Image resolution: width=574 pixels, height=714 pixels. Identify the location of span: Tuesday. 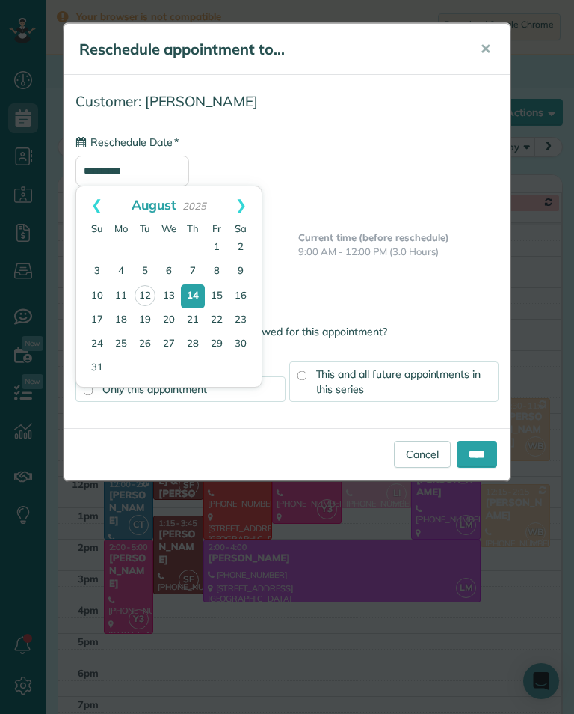
(145, 228).